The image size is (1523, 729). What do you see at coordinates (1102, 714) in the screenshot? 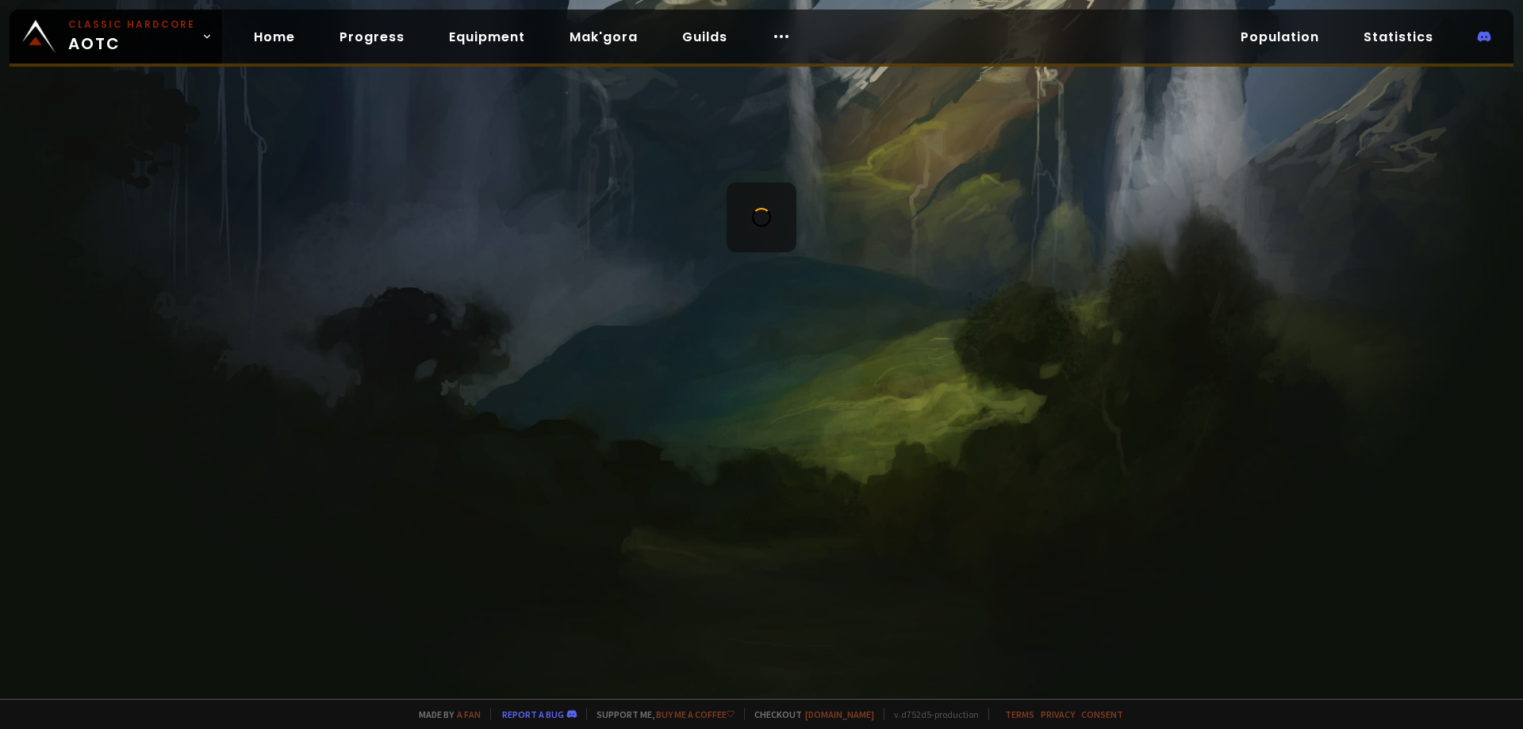
I see `a: Consent` at bounding box center [1102, 714].